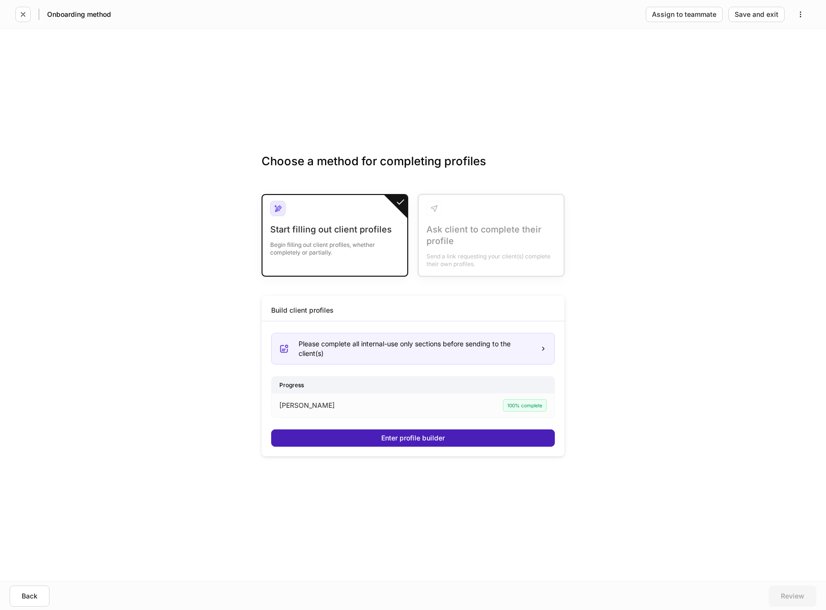  What do you see at coordinates (684, 14) in the screenshot?
I see `button: Assign to teammate` at bounding box center [684, 14].